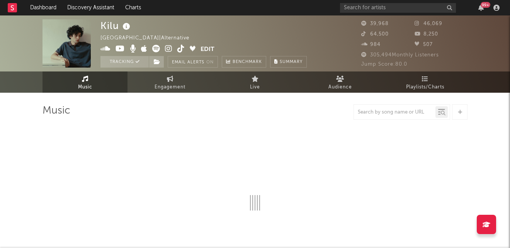 This screenshot has height=248, width=510. What do you see at coordinates (124, 62) in the screenshot?
I see `button: Tracking` at bounding box center [124, 62].